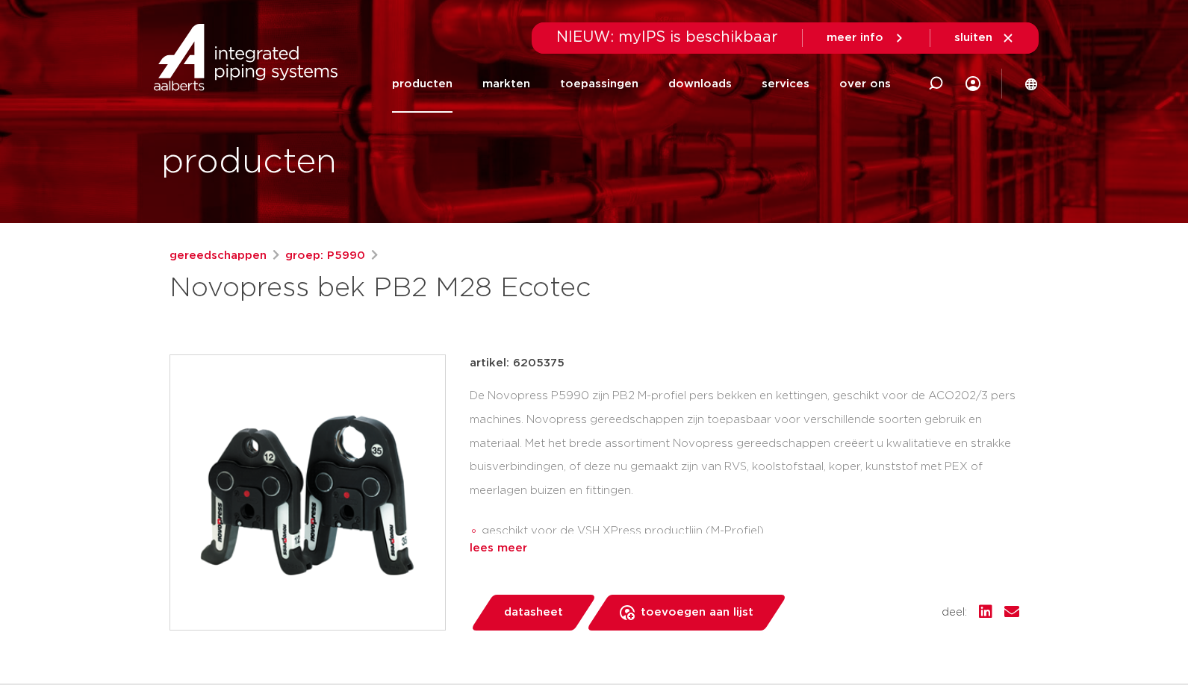 The height and width of the screenshot is (685, 1188). I want to click on span: deel:, so click(954, 613).